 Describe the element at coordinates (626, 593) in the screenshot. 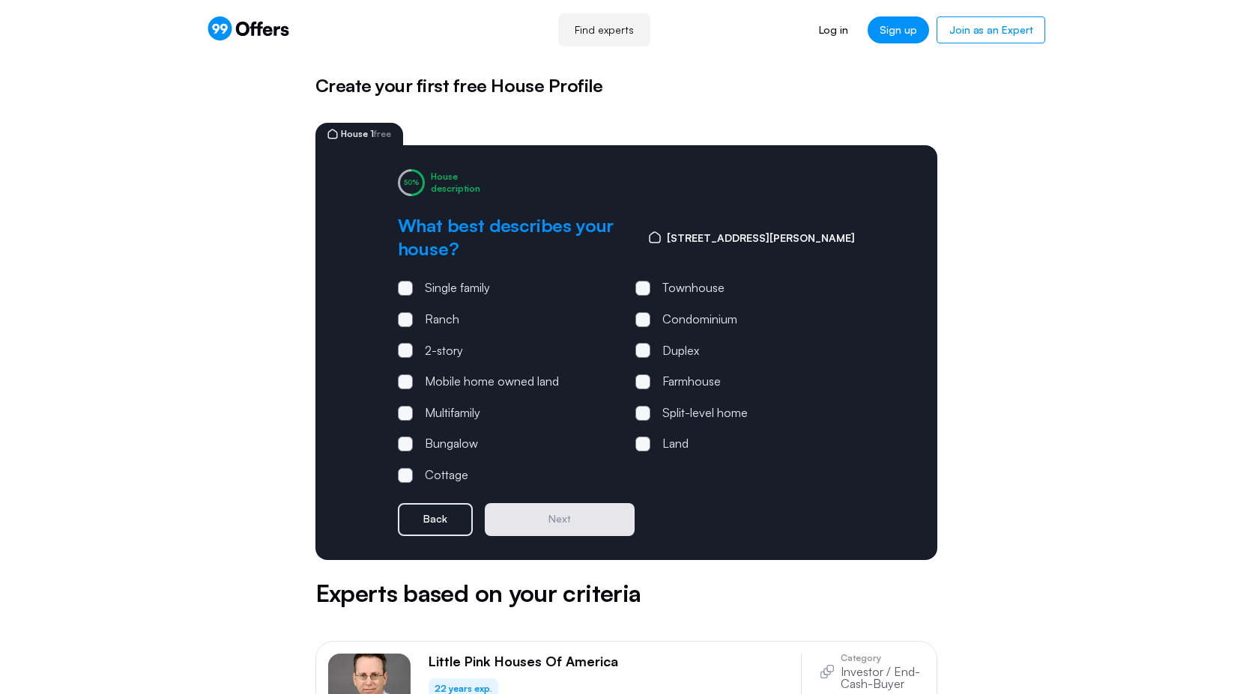

I see `h5: Experts based on your criteria` at that location.